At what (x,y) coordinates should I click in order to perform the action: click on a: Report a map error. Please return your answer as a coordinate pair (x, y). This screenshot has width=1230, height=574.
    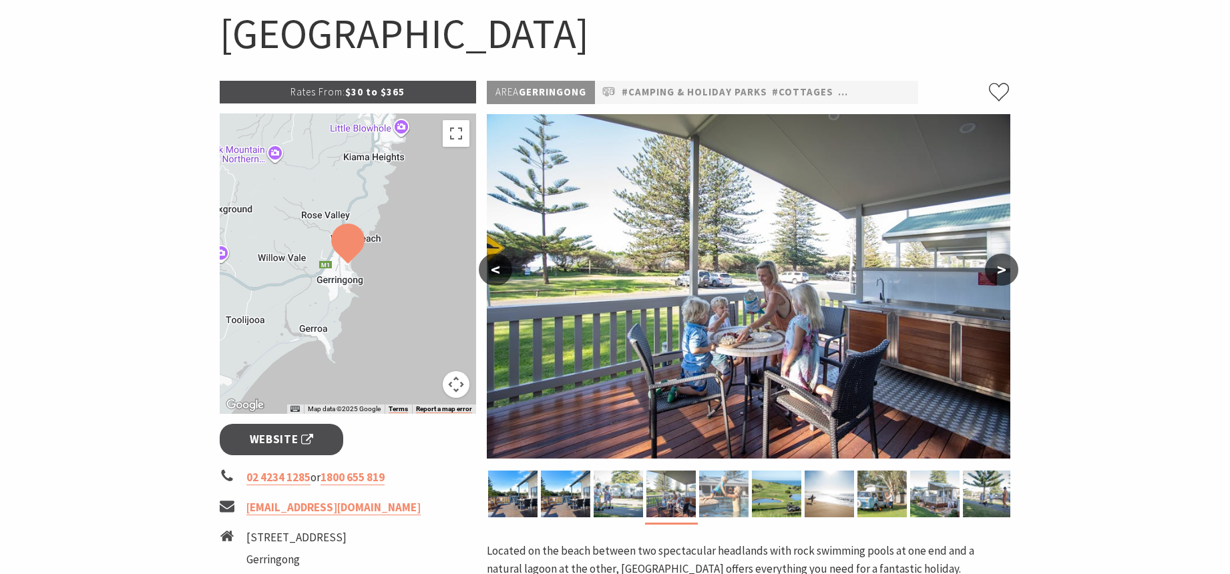
    Looking at the image, I should click on (444, 409).